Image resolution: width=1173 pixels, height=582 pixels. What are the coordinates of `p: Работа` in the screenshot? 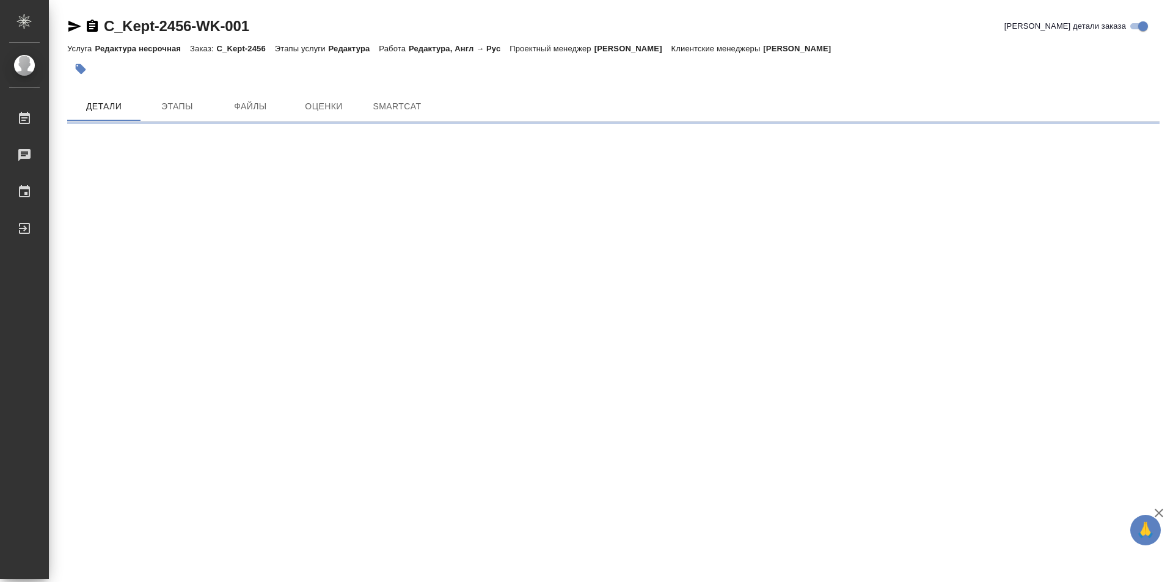 It's located at (394, 48).